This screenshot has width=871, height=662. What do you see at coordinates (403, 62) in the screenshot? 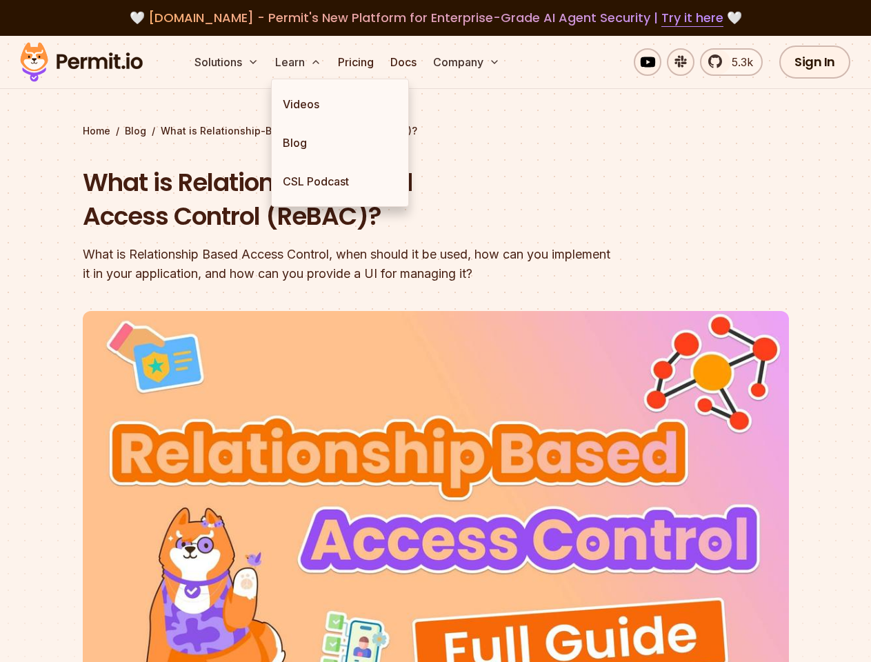
I see `a: Docs` at bounding box center [403, 62].